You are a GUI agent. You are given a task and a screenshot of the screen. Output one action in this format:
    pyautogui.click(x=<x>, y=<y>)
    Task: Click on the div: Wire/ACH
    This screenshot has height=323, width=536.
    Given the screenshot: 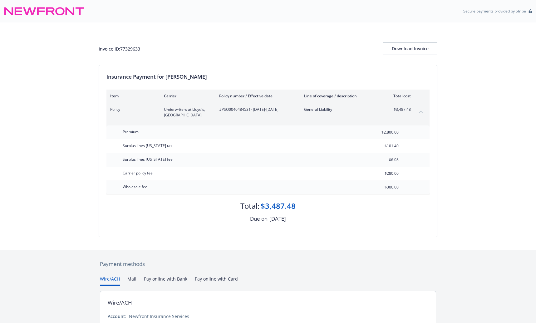 What is the action you would take?
    pyautogui.click(x=120, y=303)
    